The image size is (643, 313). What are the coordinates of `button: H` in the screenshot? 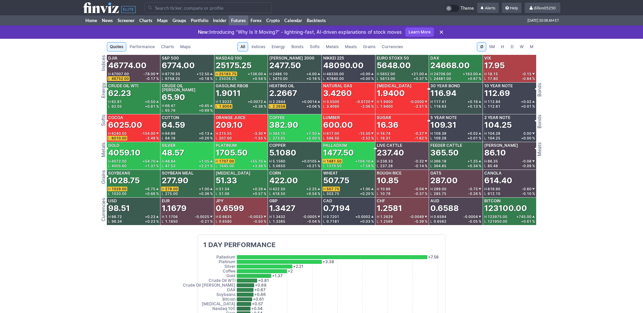 It's located at (502, 47).